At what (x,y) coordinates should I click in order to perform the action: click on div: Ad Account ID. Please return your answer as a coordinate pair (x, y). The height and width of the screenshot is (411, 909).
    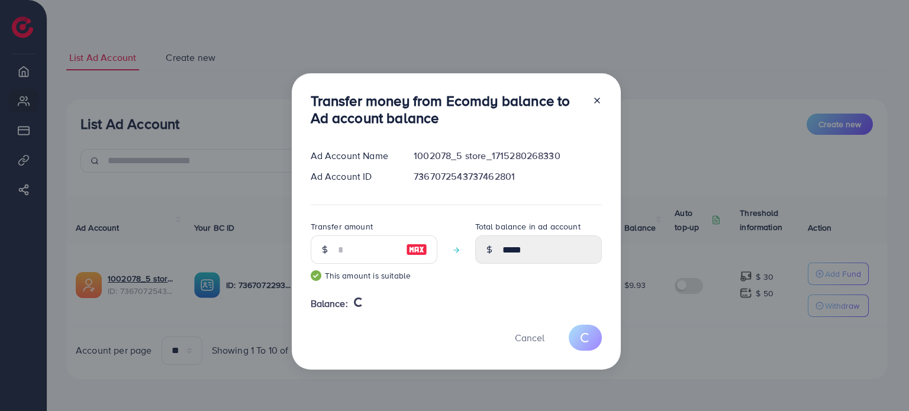
    Looking at the image, I should click on (353, 176).